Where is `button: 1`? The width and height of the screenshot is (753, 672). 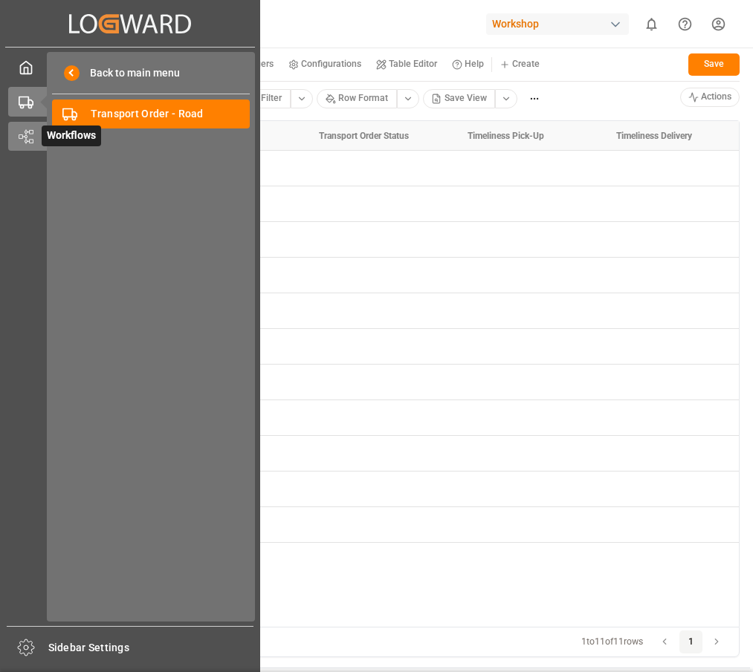
button: 1 is located at coordinates (691, 643).